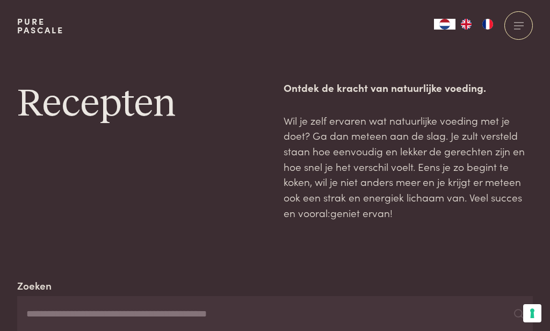 The height and width of the screenshot is (331, 550). I want to click on a: FR, so click(487, 24).